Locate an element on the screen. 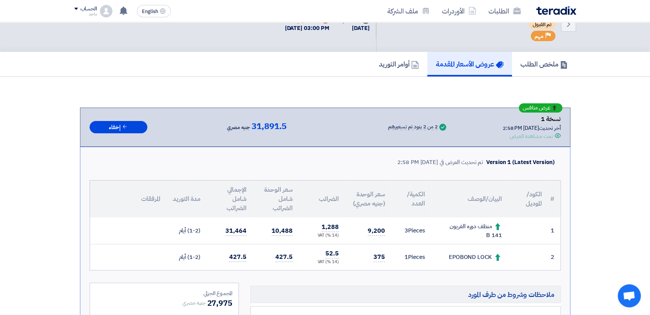 The width and height of the screenshot is (650, 315). span: 1 is located at coordinates (406, 257).